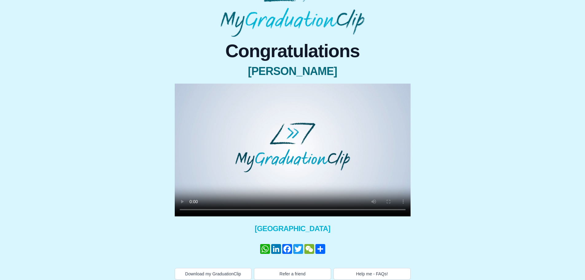 The width and height of the screenshot is (585, 280). I want to click on a: WhatsApp, so click(265, 249).